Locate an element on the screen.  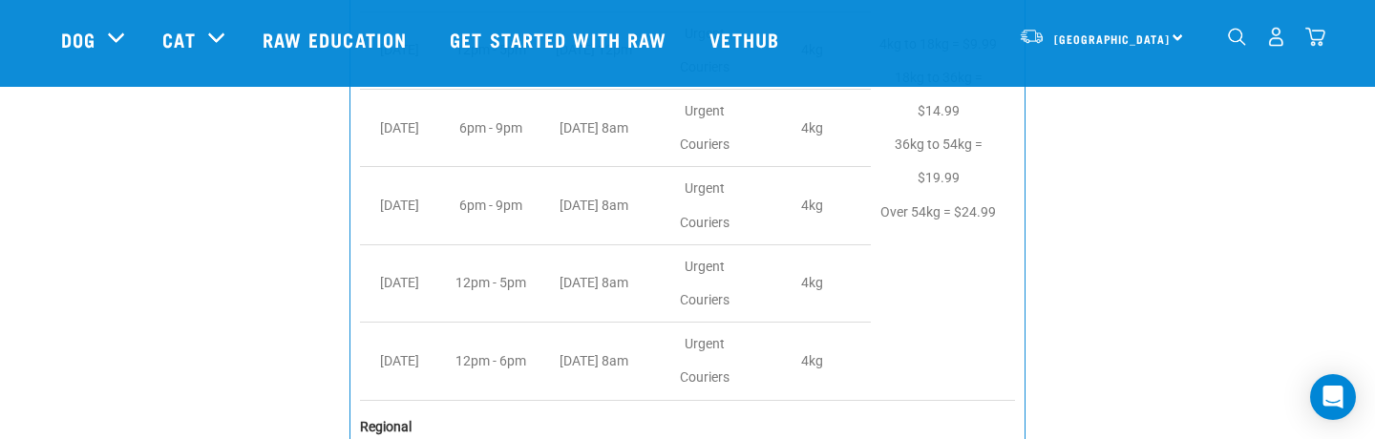
img: home-icon-1@2x.png is located at coordinates (1236, 36).